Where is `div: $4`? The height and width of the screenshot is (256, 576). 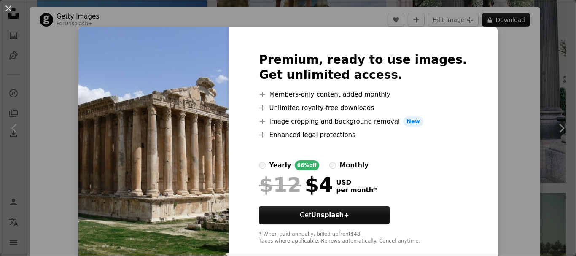 div: $4 is located at coordinates (296, 185).